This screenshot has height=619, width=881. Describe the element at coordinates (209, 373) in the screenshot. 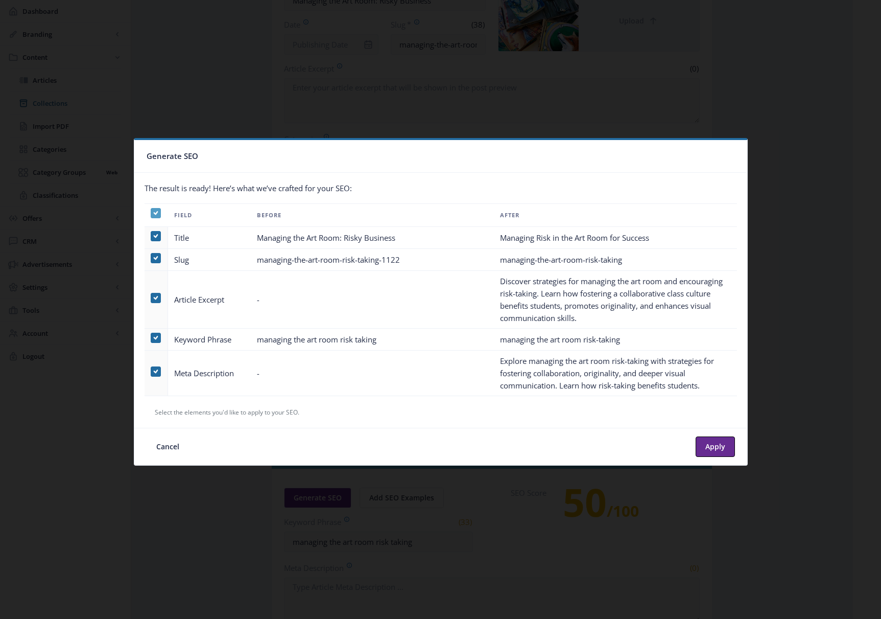

I see `td: Meta Description` at that location.